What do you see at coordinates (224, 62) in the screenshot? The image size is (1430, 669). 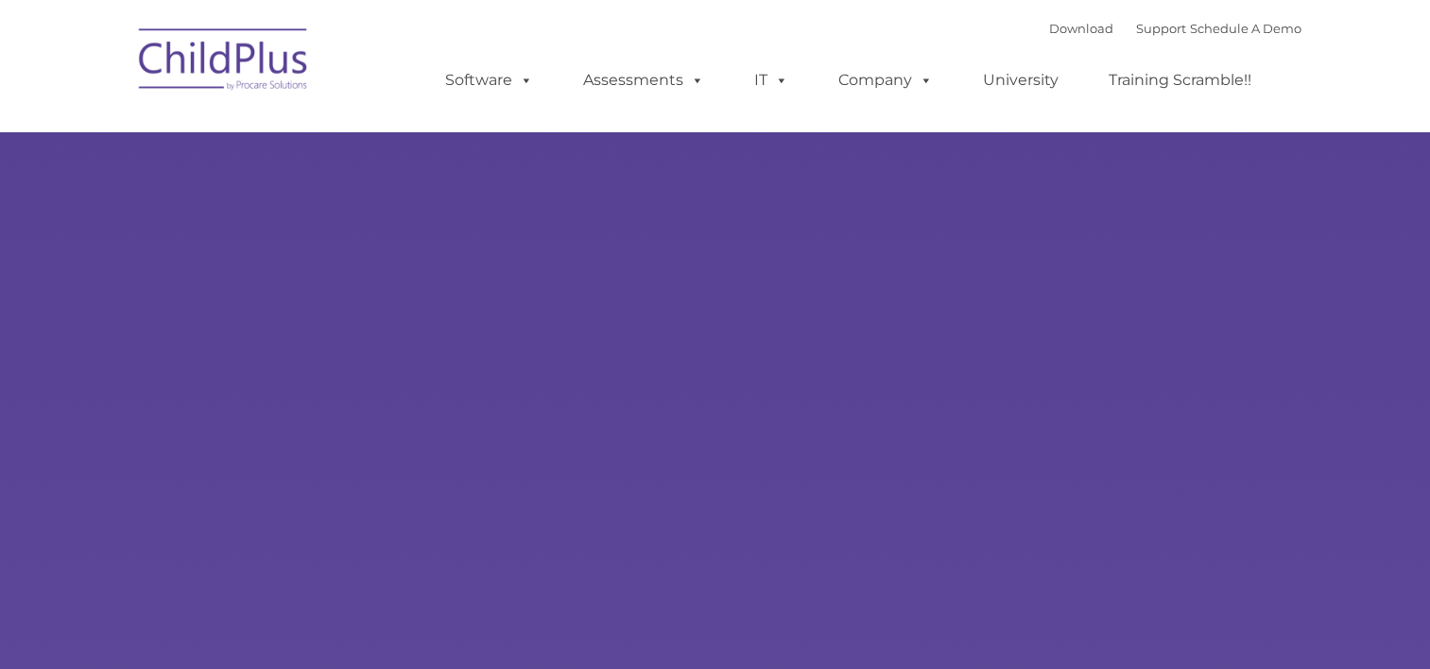 I see `img: ChildPlus by Procare Solutions` at bounding box center [224, 62].